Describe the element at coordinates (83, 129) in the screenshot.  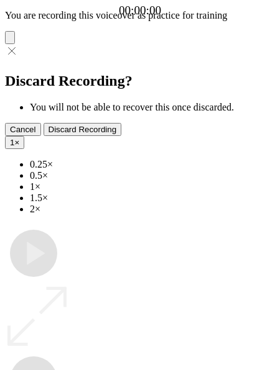
I see `button: Discard Recording` at that location.